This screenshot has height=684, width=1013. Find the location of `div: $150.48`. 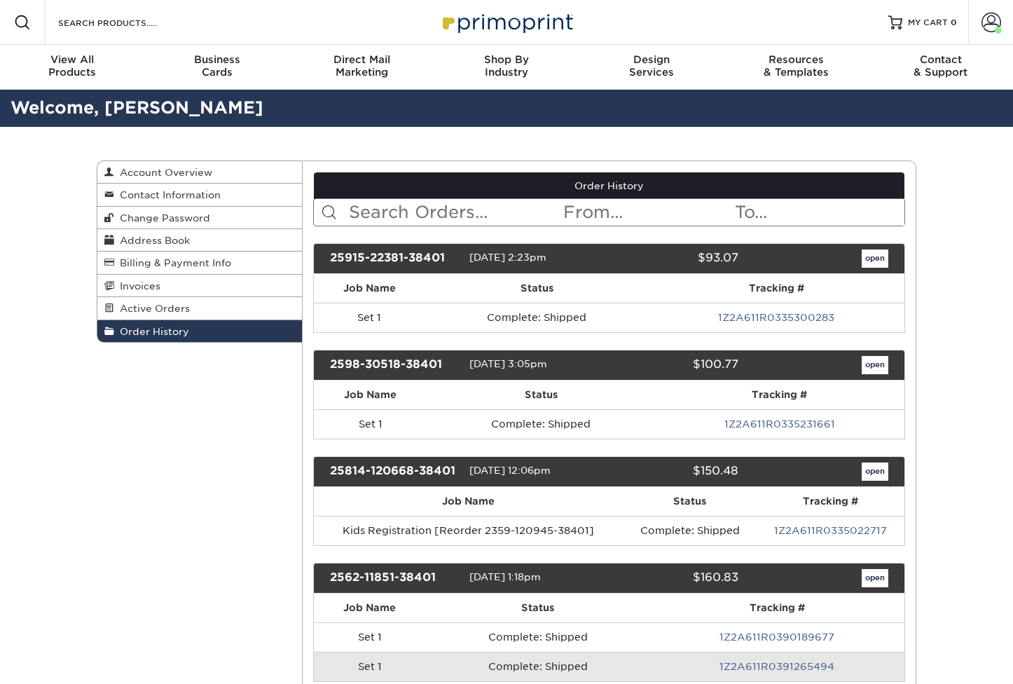

div: $150.48 is located at coordinates (673, 471).